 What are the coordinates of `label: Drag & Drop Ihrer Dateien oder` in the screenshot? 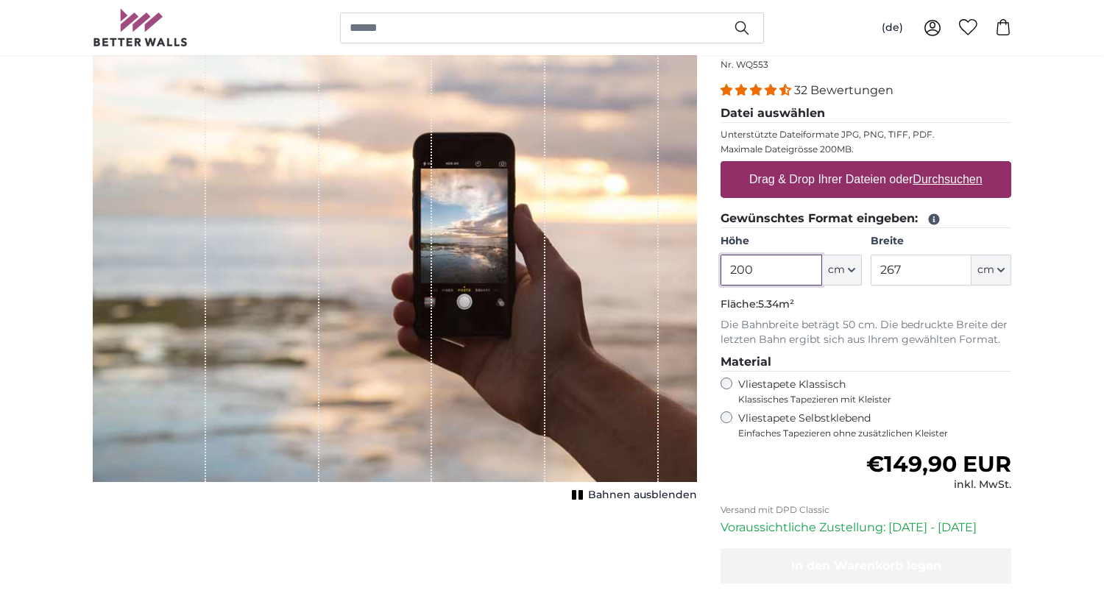 It's located at (865, 180).